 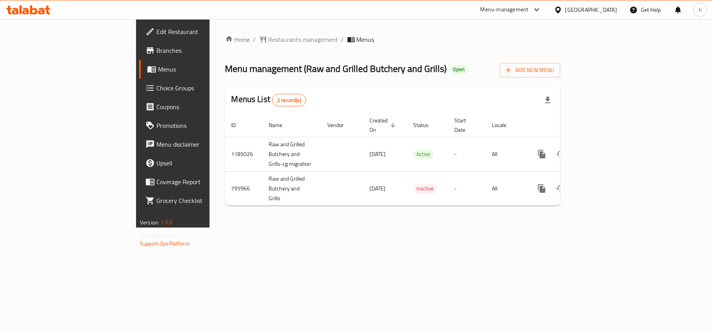 I want to click on span: Name, so click(x=281, y=125).